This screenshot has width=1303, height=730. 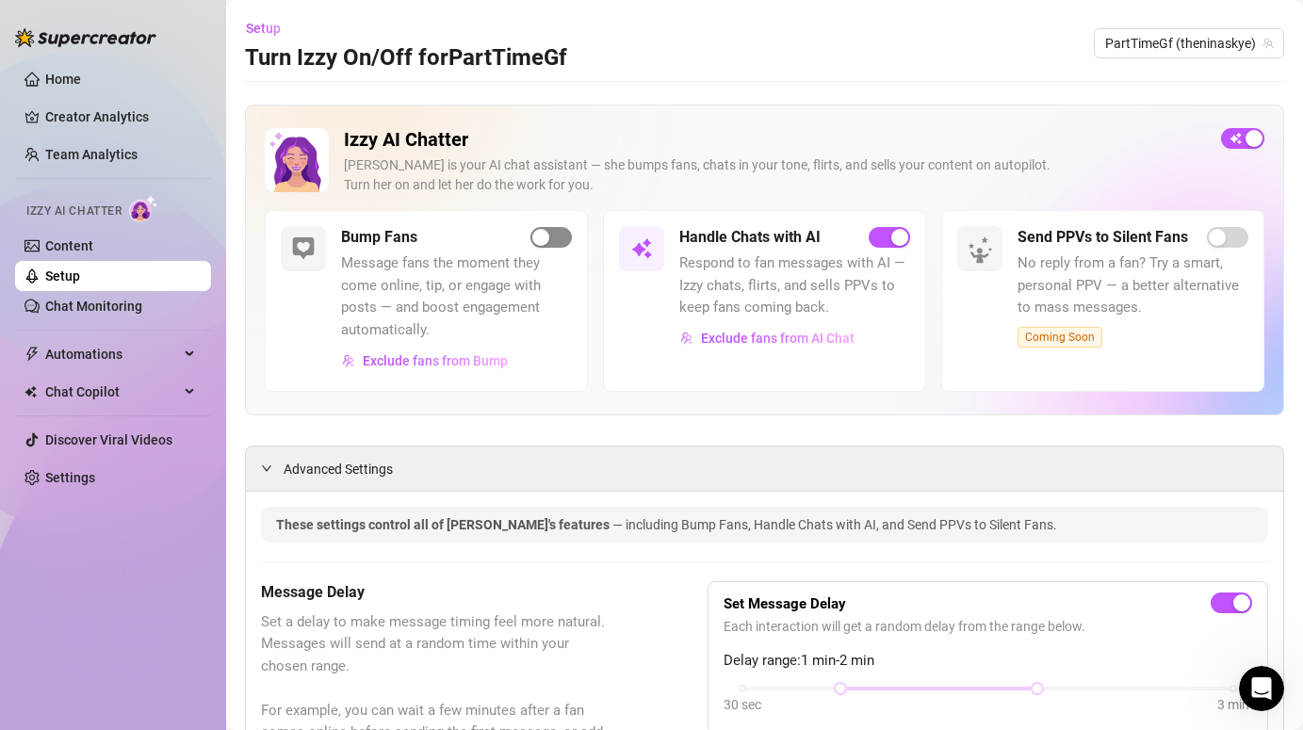 What do you see at coordinates (835, 525) in the screenshot?
I see `span: — including Bump Fans, Handle Chats with AI, and Send PPVs to Silent Fans.` at bounding box center [835, 525].